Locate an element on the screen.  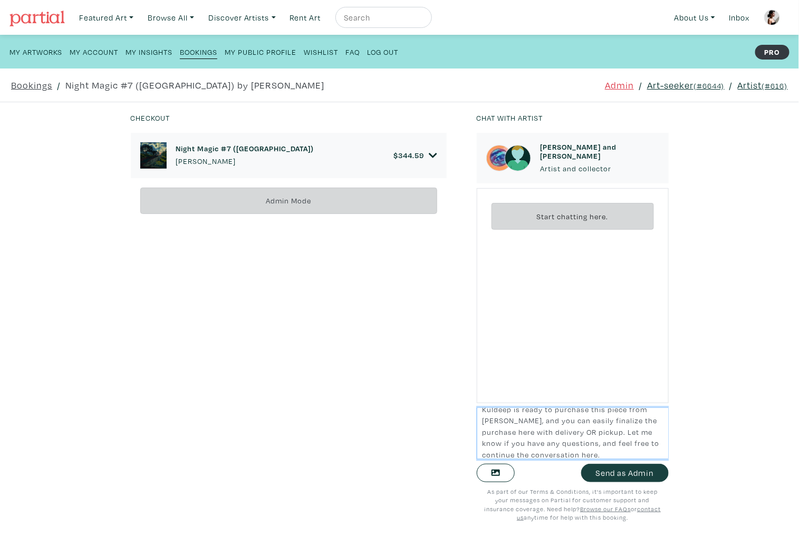
a: Featured Art is located at coordinates (106, 17).